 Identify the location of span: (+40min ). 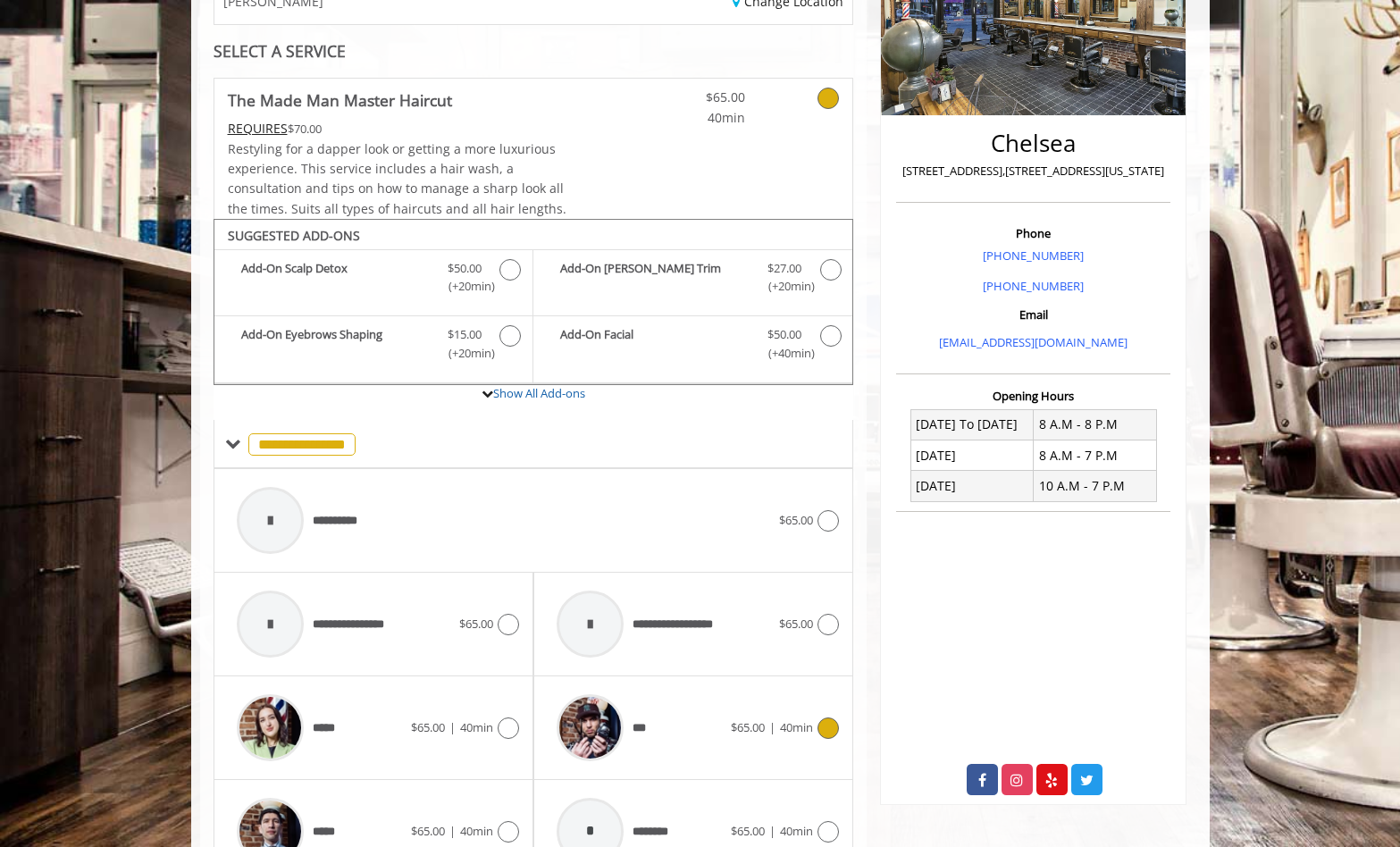
(784, 353).